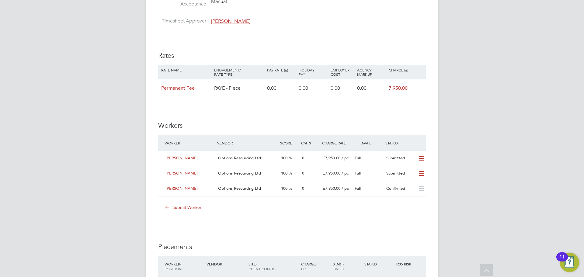 The width and height of the screenshot is (584, 277). What do you see at coordinates (282, 88) in the screenshot?
I see `div: 0.00` at bounding box center [282, 88].